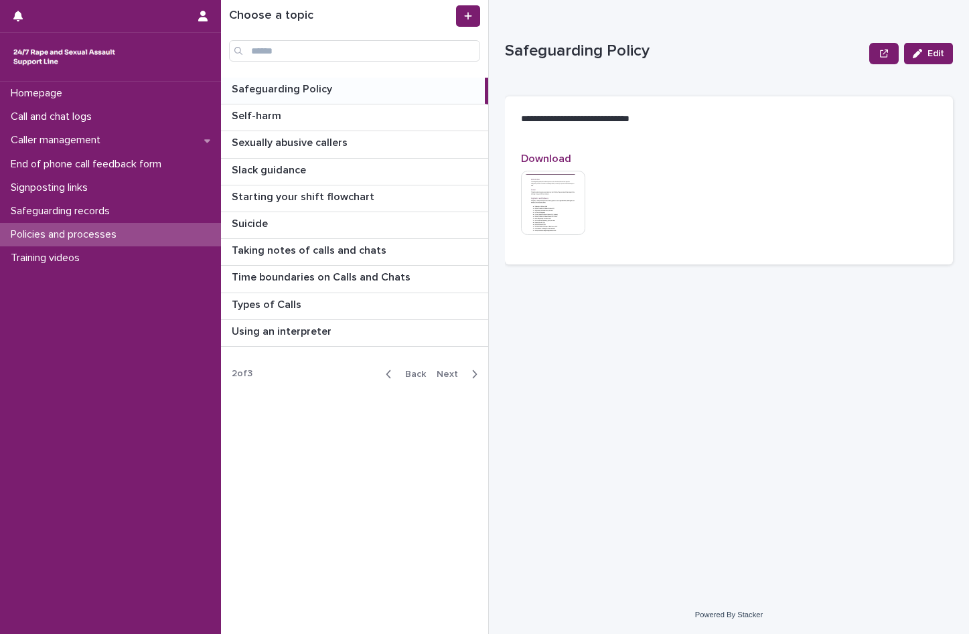 The image size is (969, 634). I want to click on a: Types of CallsTypes of Calls, so click(354, 307).